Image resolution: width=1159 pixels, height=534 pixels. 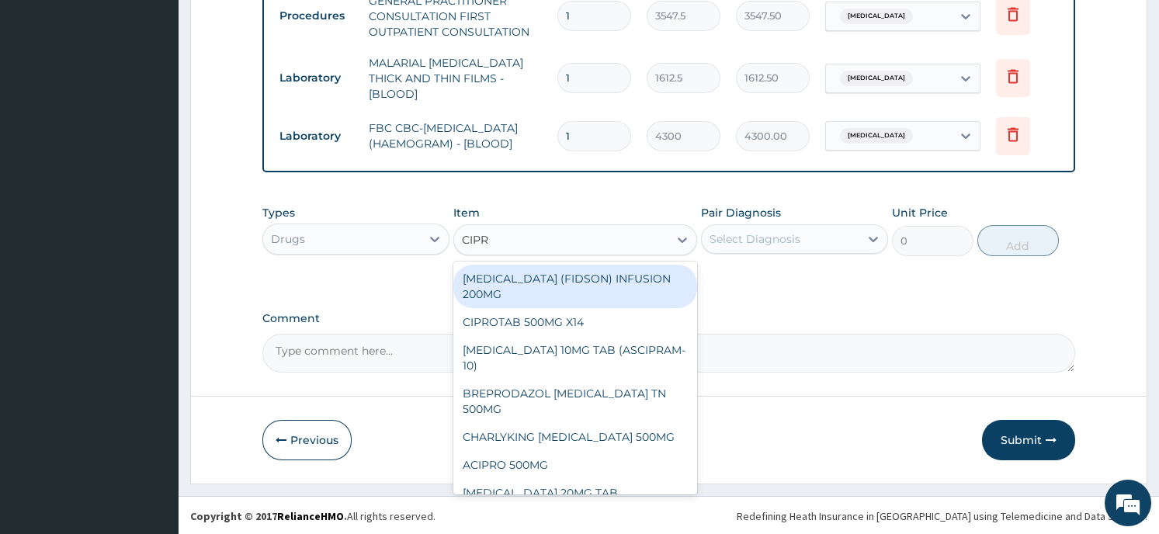 I want to click on span: We're online!, so click(x=152, y=244).